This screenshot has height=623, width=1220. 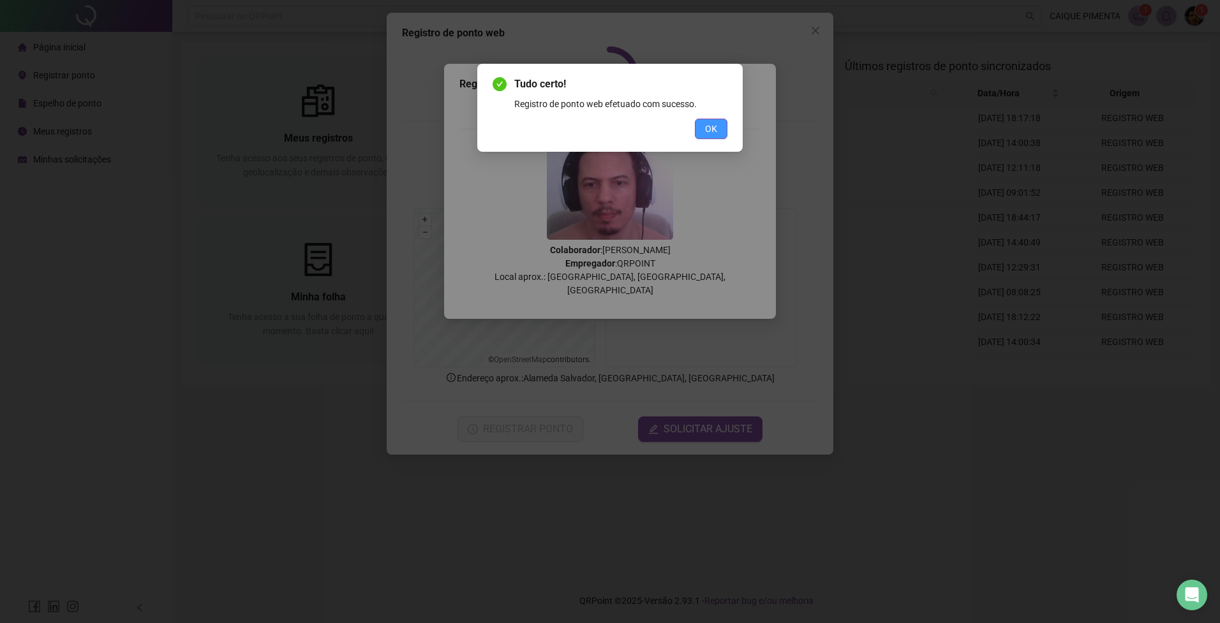 I want to click on span: OK, so click(x=711, y=129).